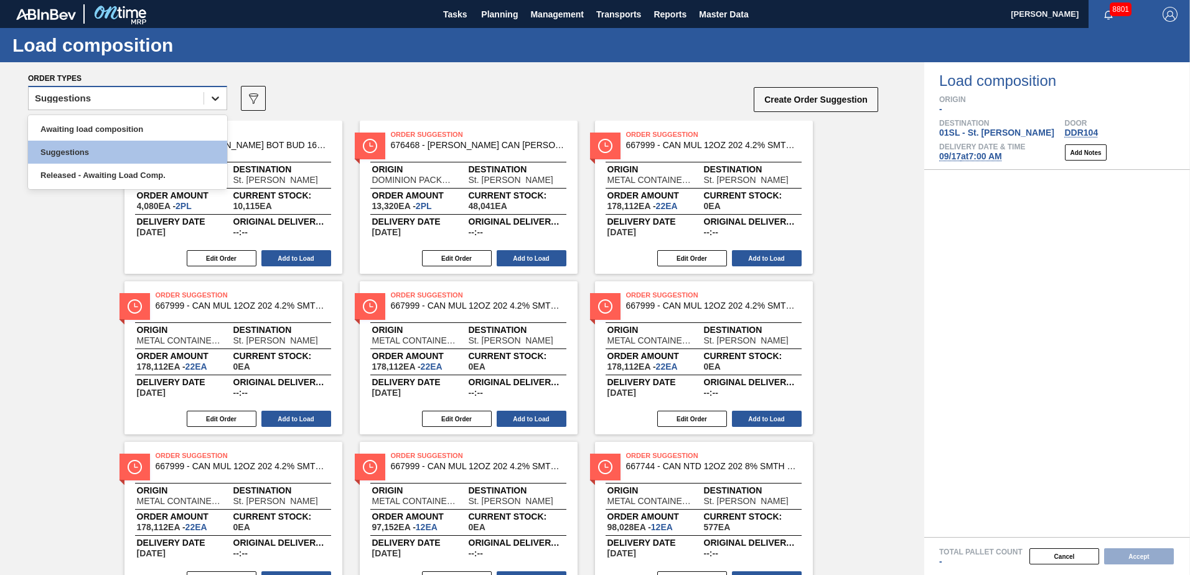 The width and height of the screenshot is (1190, 575). Describe the element at coordinates (714, 466) in the screenshot. I see `span: 667744 - CAN NTD 12OZ 202 8% SMTH 0919 GEN BEER S` at that location.